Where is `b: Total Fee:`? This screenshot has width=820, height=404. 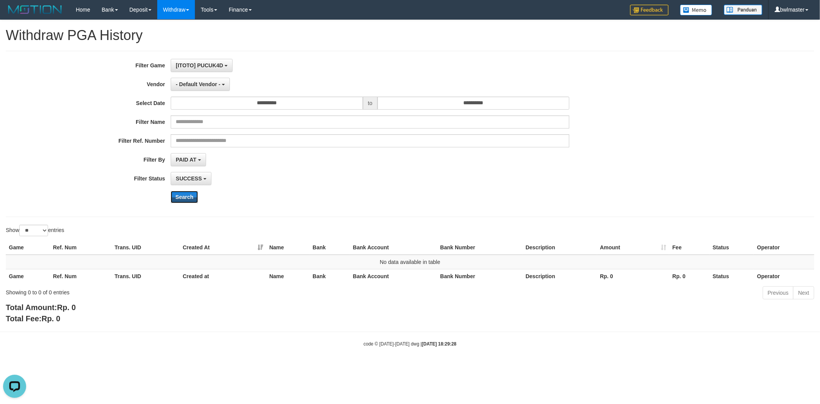
b: Total Fee: is located at coordinates (33, 318).